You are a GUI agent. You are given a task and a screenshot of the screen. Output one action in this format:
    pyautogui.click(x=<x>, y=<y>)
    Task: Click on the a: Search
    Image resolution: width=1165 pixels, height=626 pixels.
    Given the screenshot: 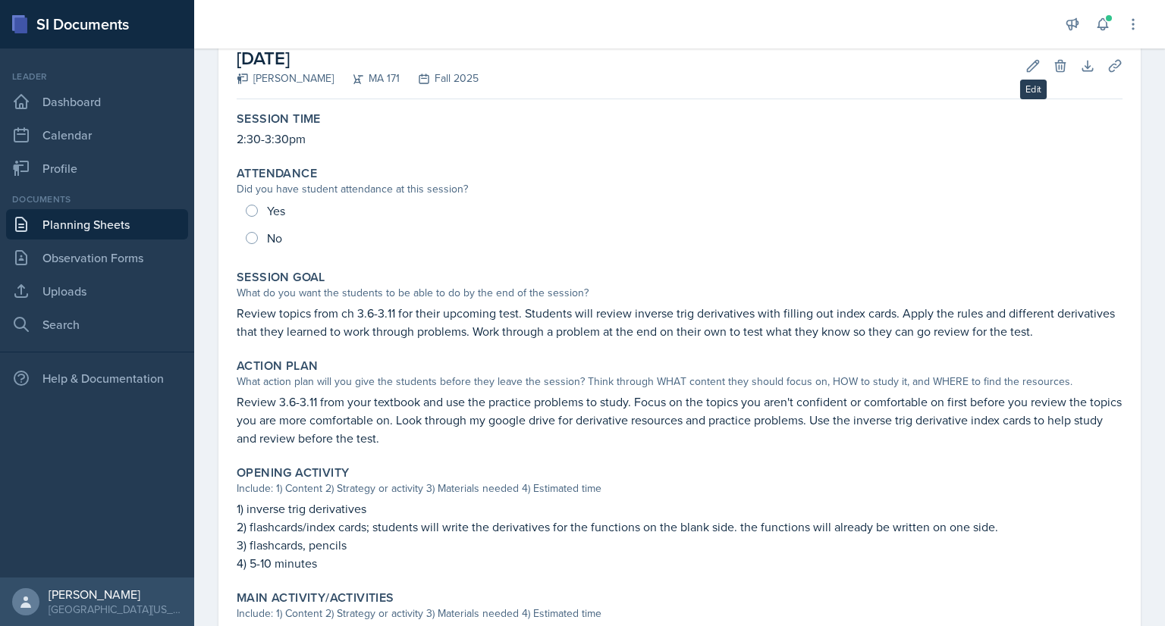 What is the action you would take?
    pyautogui.click(x=97, y=325)
    